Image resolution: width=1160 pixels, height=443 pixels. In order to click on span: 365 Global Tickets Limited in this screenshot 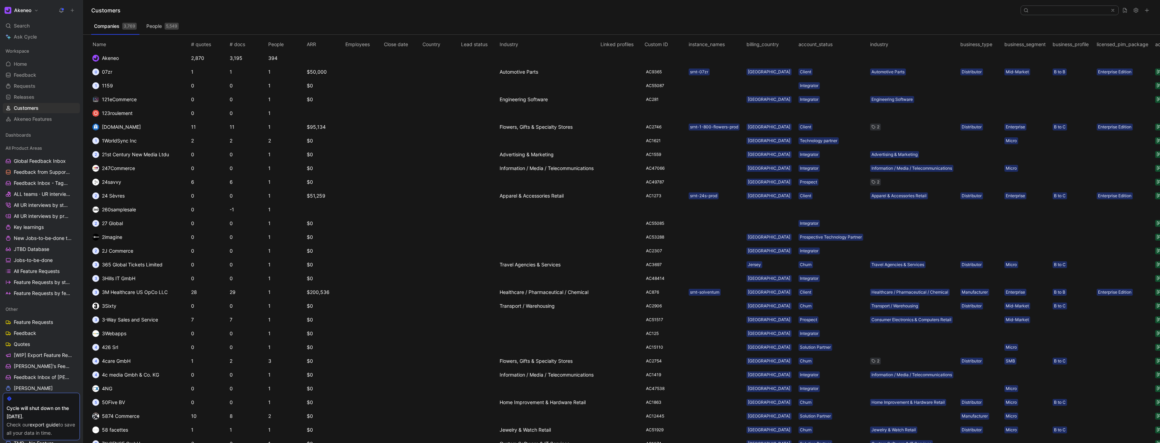, I will do `click(132, 264)`.